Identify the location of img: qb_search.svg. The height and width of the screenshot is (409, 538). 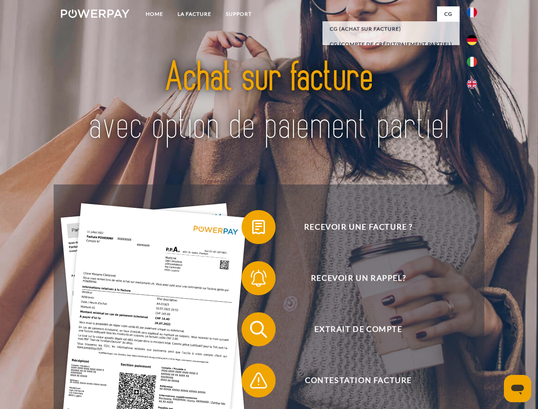
(259, 329).